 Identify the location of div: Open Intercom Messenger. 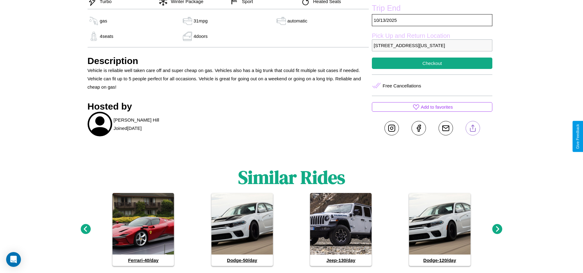
(14, 259).